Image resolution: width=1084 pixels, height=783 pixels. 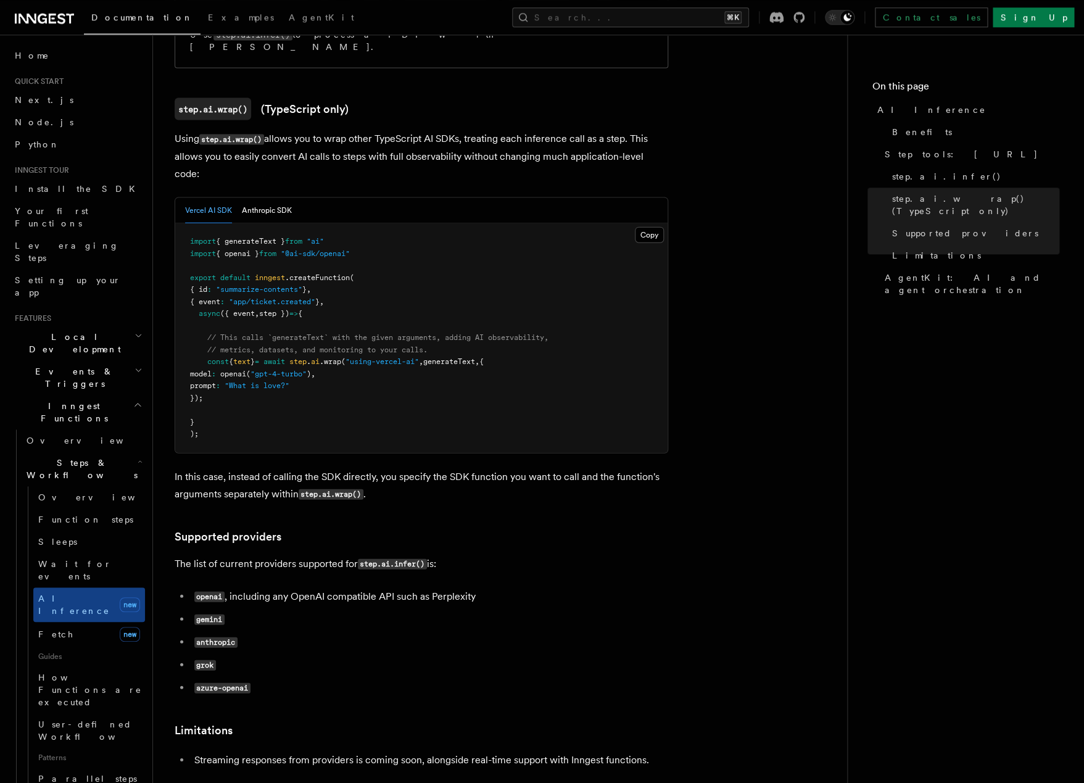 What do you see at coordinates (261, 109) in the screenshot?
I see `a: step.ai.wrap()(TypeScript only)` at bounding box center [261, 109].